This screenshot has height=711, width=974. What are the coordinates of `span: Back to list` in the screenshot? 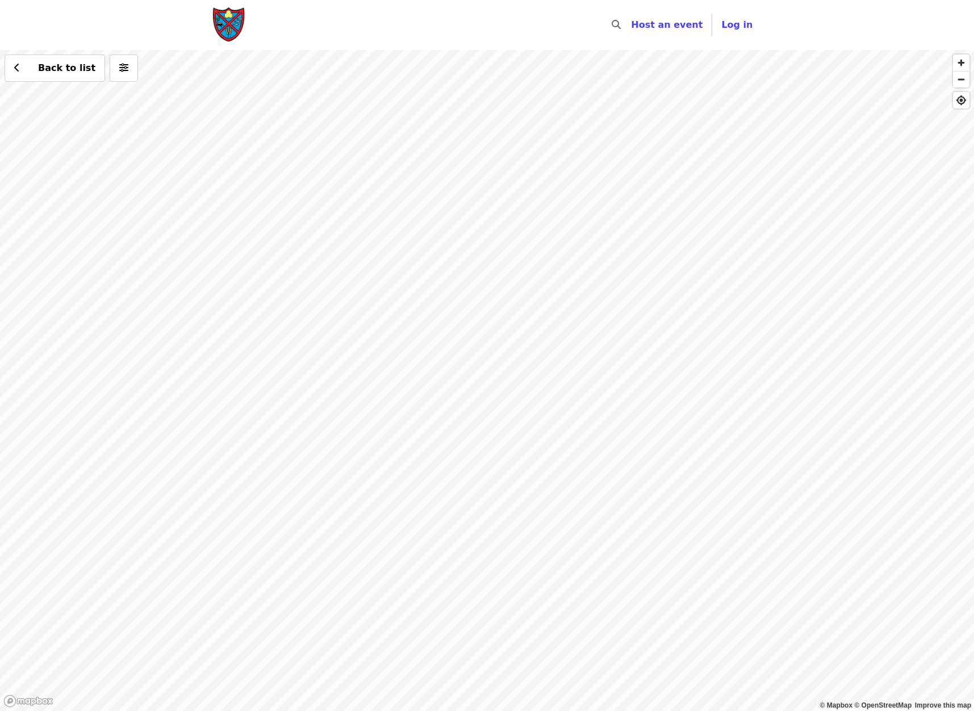 It's located at (66, 68).